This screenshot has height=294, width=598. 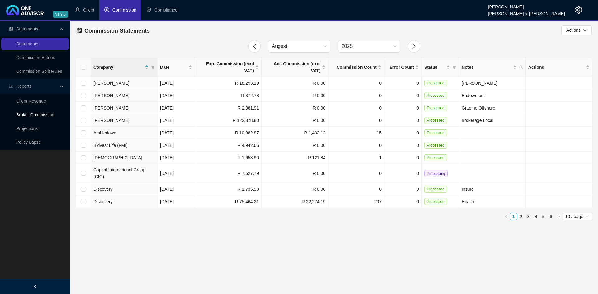 I want to click on span: Bidvest Life (FMI), so click(x=111, y=145).